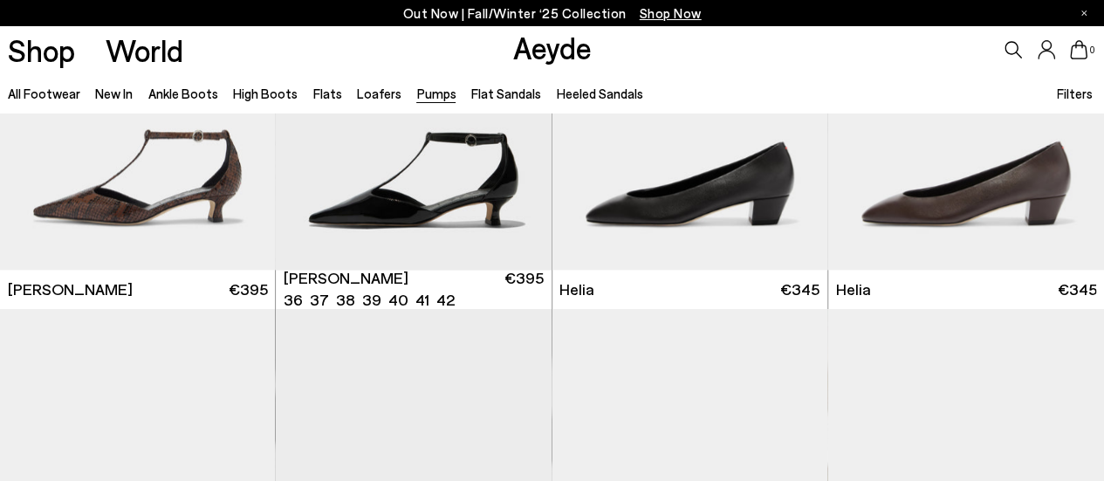 The image size is (1104, 481). Describe the element at coordinates (346, 299) in the screenshot. I see `li: 38` at that location.